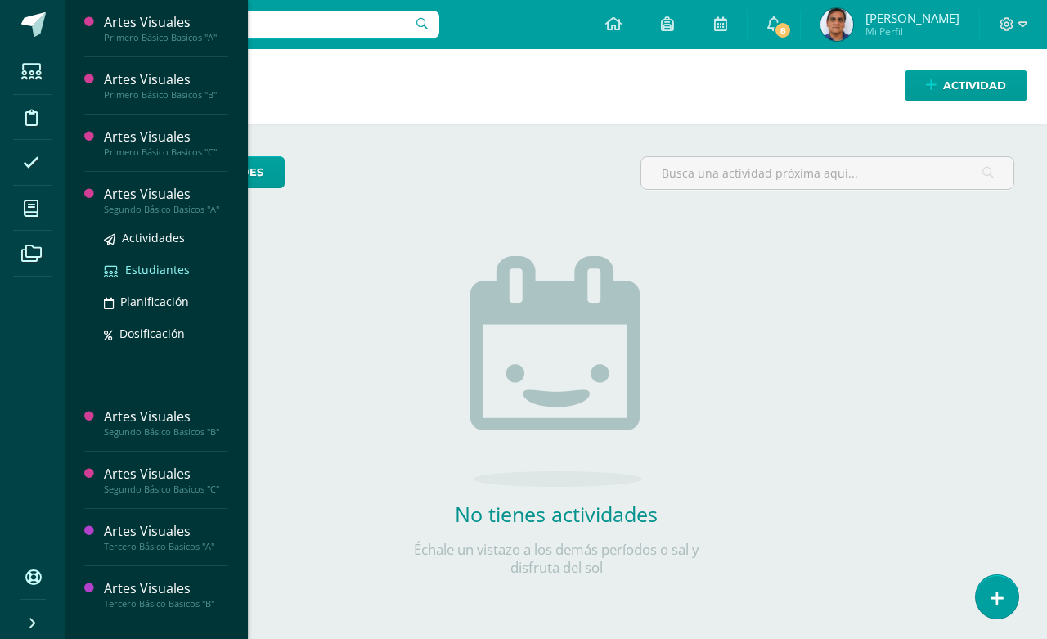 The height and width of the screenshot is (639, 1047). I want to click on p: Échale un vistazo a los demás períodos o sal y disfruta del sol, so click(556, 559).